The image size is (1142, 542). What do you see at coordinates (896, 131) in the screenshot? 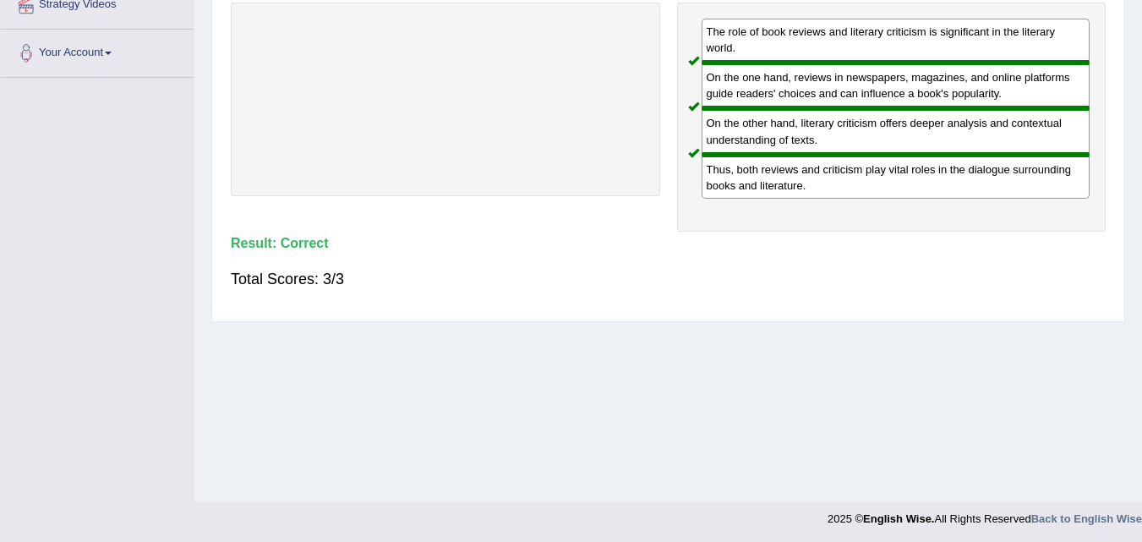
I see `div: On the other hand, literary criticism offers deeper analysis and contextual understanding of texts.` at bounding box center [896, 131].